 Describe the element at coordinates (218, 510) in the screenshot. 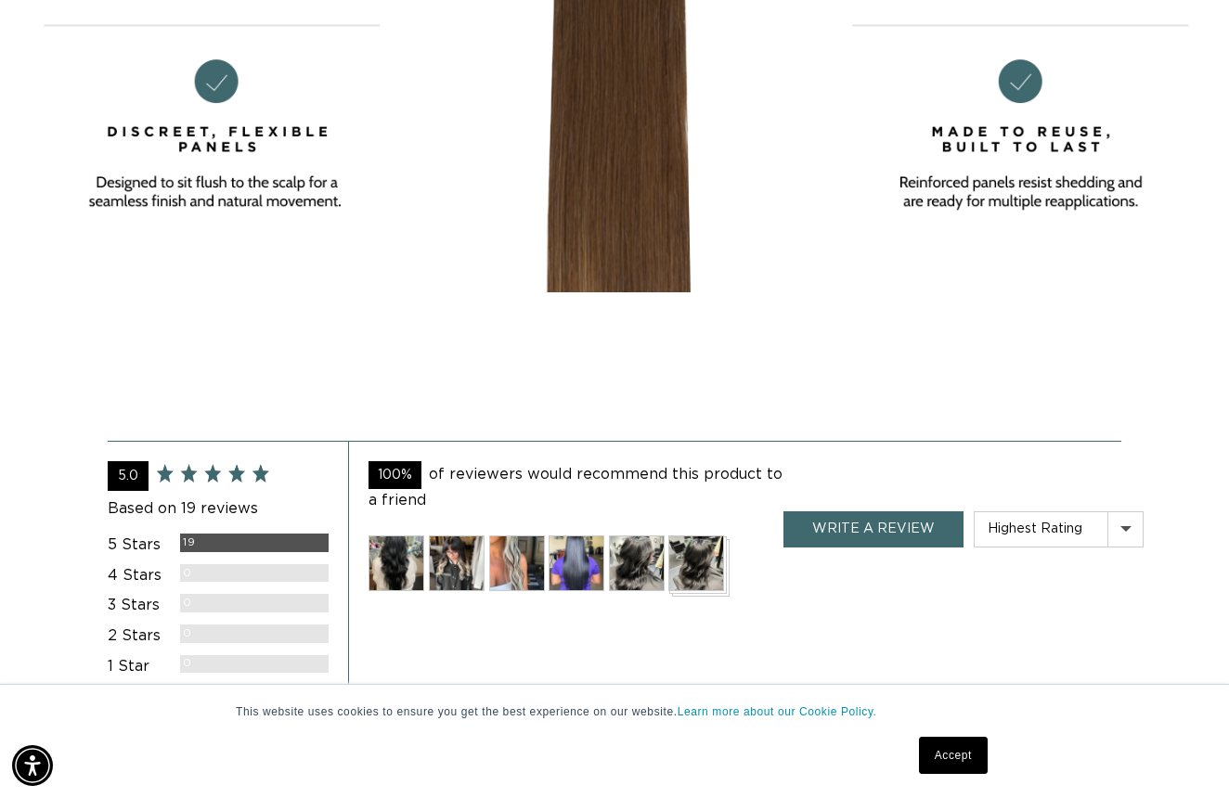

I see `div: Based on 19 reviews` at that location.